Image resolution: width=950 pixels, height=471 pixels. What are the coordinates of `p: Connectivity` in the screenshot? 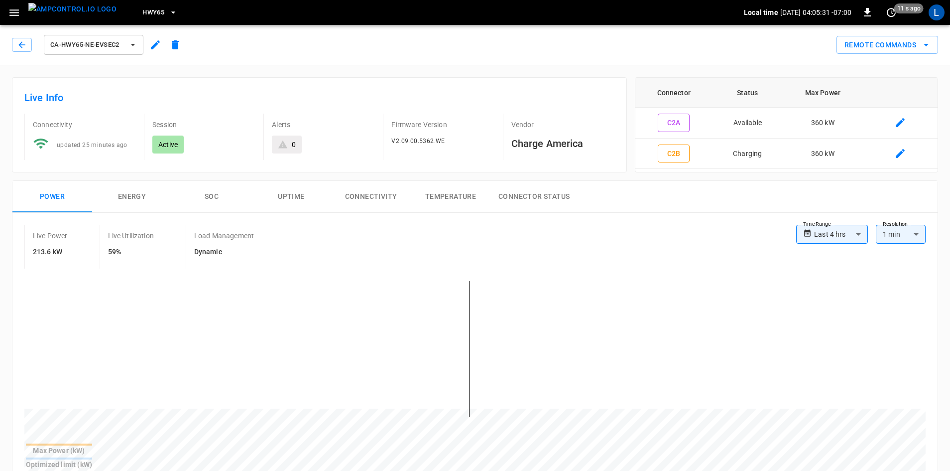 It's located at (84, 124).